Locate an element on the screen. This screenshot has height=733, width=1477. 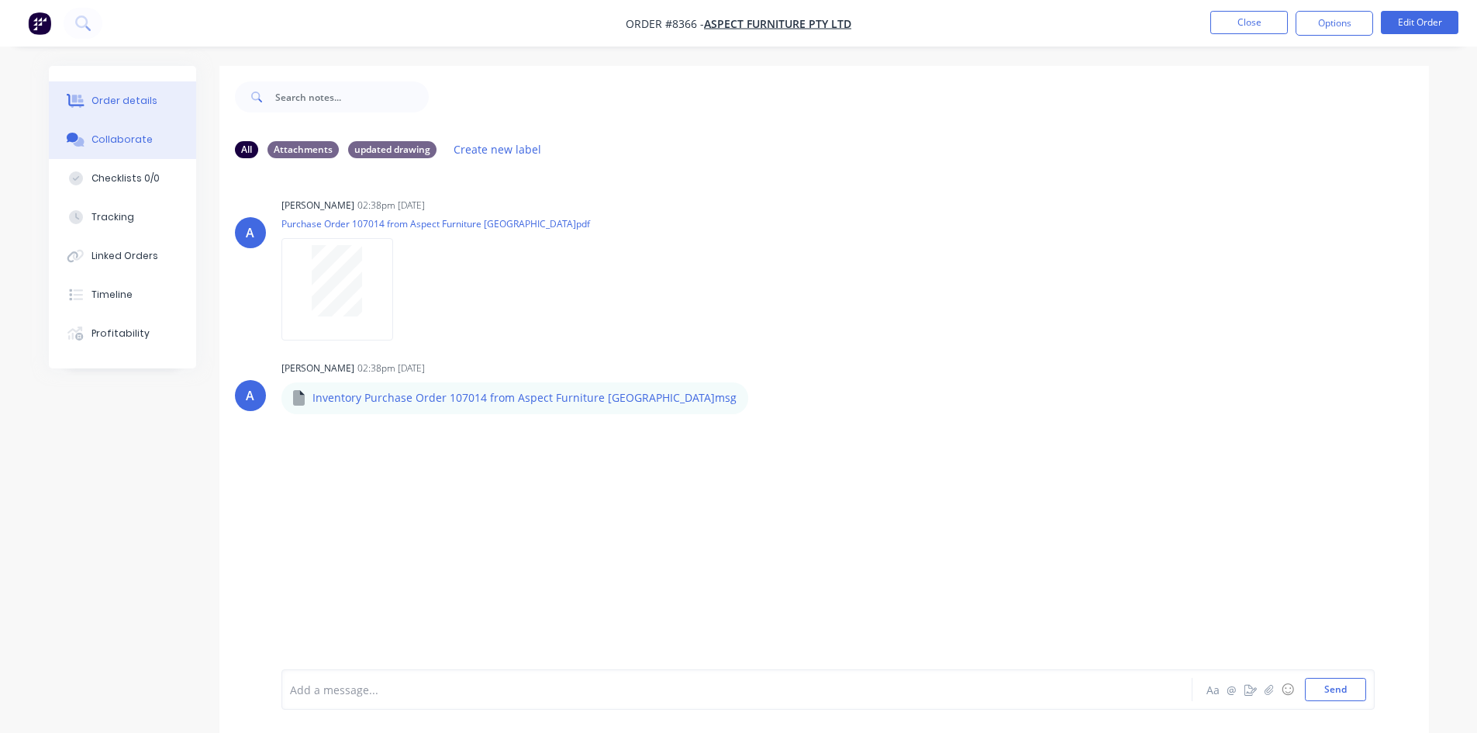
img: Factory is located at coordinates (40, 23).